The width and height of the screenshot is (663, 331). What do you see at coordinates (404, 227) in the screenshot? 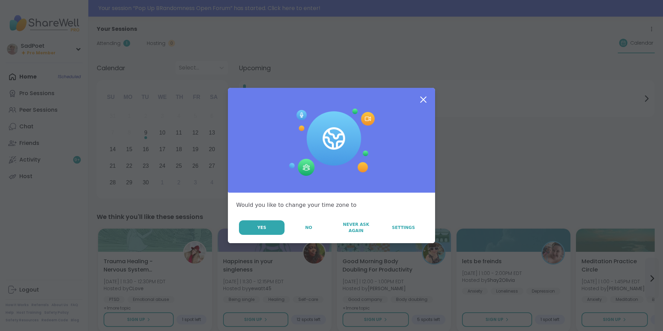
I see `span: Settings` at bounding box center [404, 227].